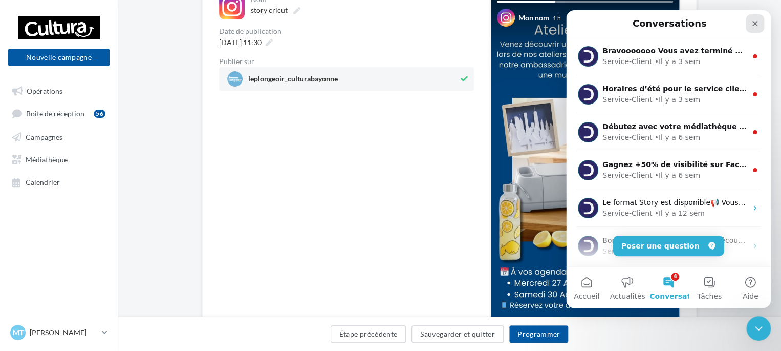 The height and width of the screenshot is (351, 781). Describe the element at coordinates (59, 159) in the screenshot. I see `a: Médiathèque` at that location.